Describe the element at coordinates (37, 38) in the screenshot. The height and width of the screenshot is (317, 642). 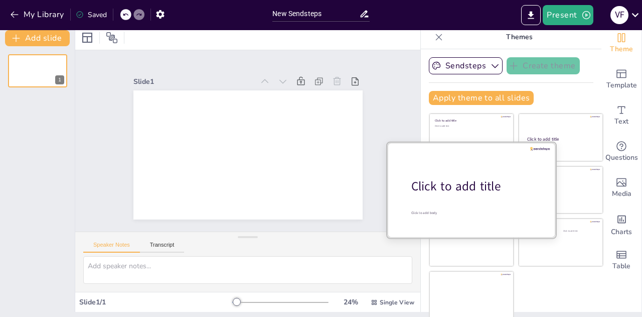
I see `button: Add slide` at that location.